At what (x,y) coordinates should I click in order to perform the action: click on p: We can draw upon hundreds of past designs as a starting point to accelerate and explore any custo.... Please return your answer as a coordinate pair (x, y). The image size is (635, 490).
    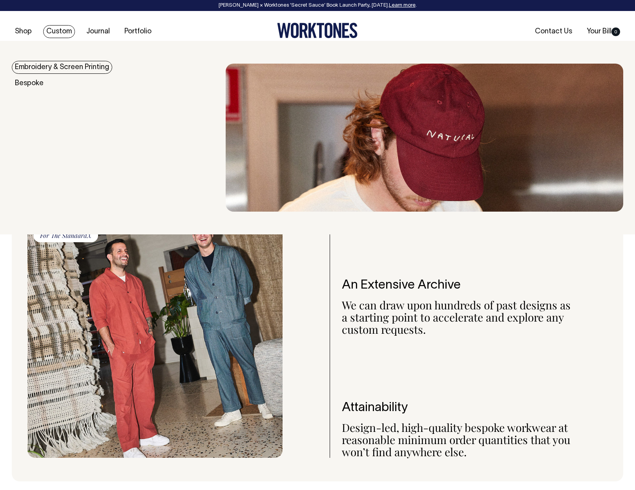
    Looking at the image, I should click on (460, 317).